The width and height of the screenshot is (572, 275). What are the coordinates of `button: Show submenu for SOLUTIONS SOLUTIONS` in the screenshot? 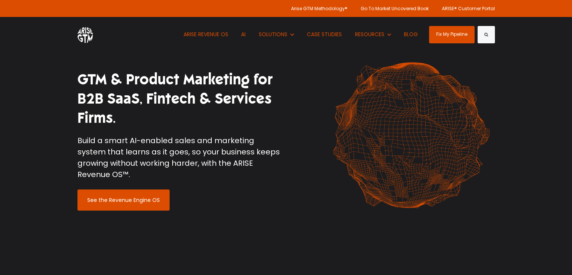 It's located at (276, 34).